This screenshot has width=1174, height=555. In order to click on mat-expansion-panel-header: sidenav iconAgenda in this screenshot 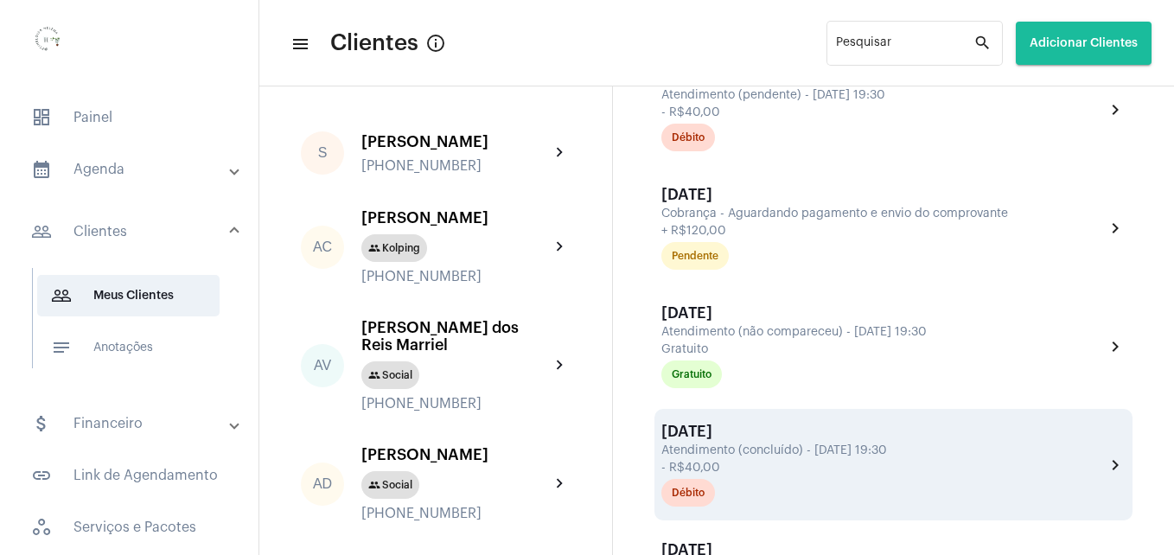, I will do `click(134, 169)`.